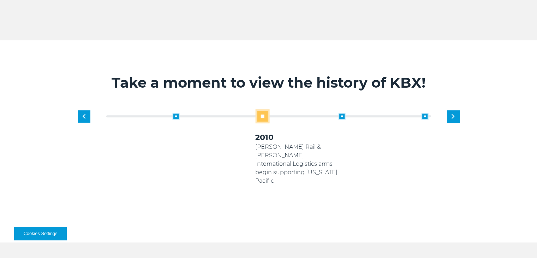 The image size is (537, 258). What do you see at coordinates (84, 116) in the screenshot?
I see `img: previous slide` at bounding box center [84, 116].